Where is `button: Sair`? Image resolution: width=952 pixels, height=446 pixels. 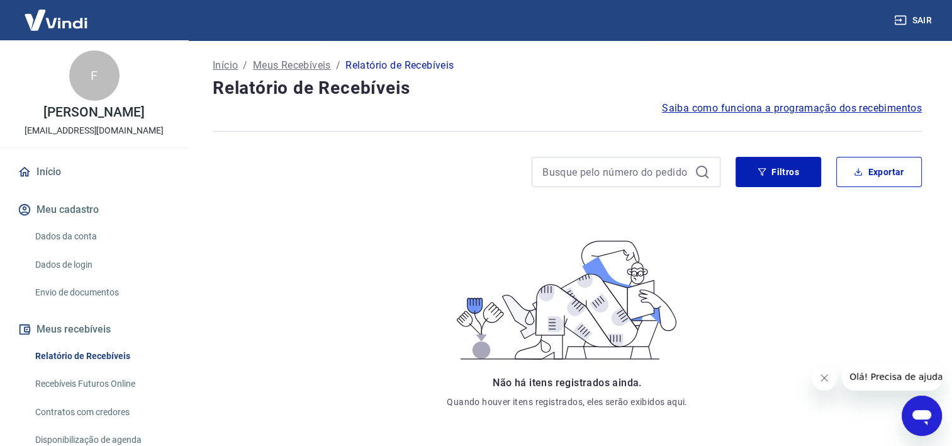 button: Sair is located at coordinates (915, 20).